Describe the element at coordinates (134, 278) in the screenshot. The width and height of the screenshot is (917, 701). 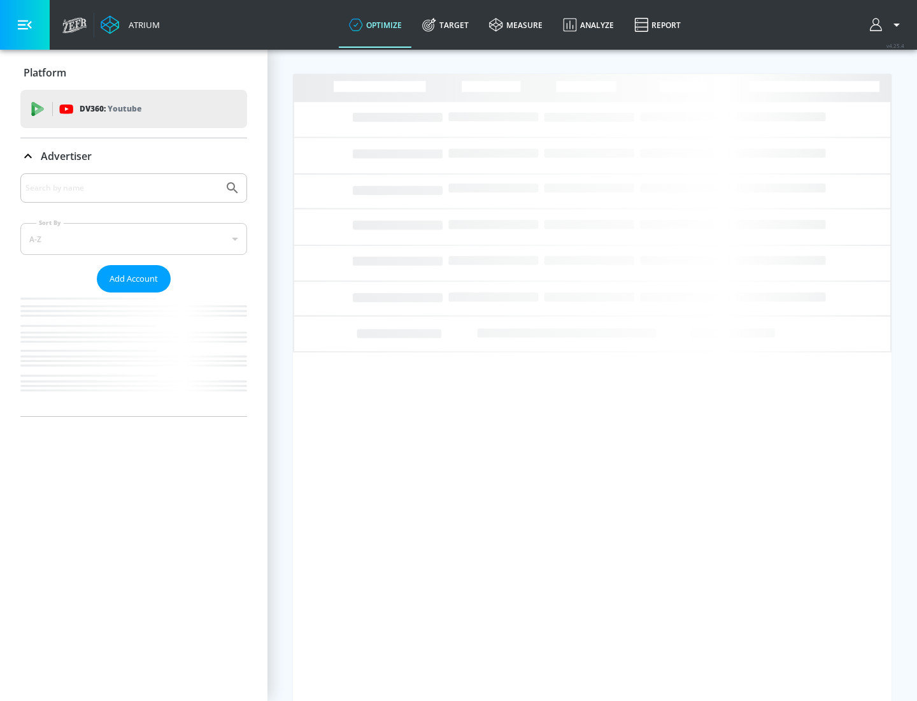
I see `button: Add Account` at that location.